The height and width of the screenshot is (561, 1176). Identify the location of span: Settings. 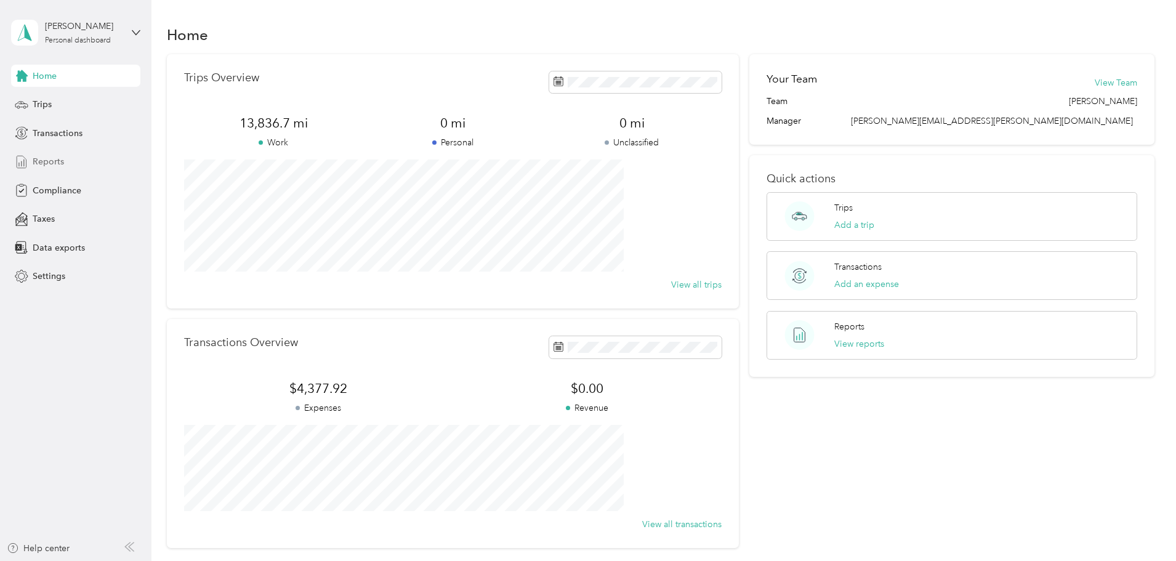
(49, 276).